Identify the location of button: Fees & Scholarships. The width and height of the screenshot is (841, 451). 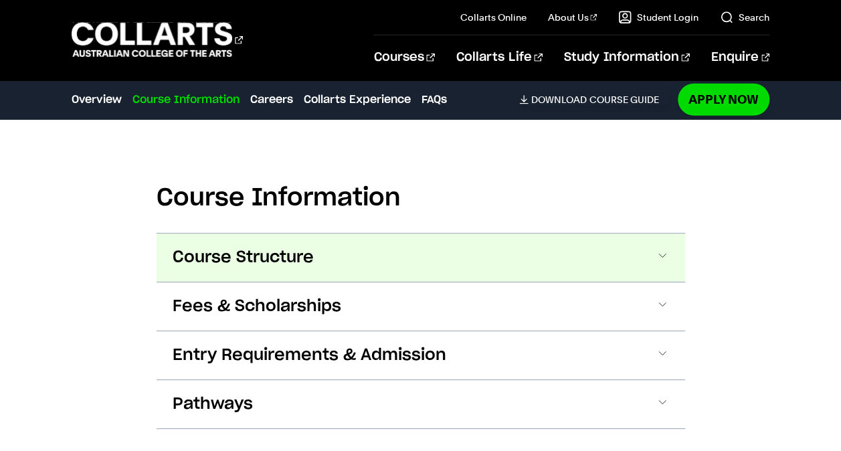
(421, 306).